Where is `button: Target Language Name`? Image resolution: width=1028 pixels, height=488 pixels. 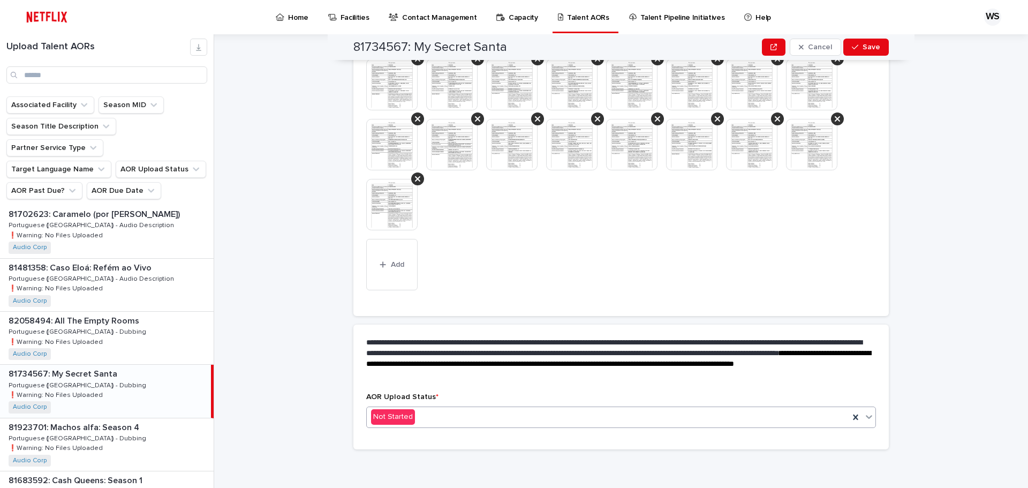
button: Target Language Name is located at coordinates (59, 169).